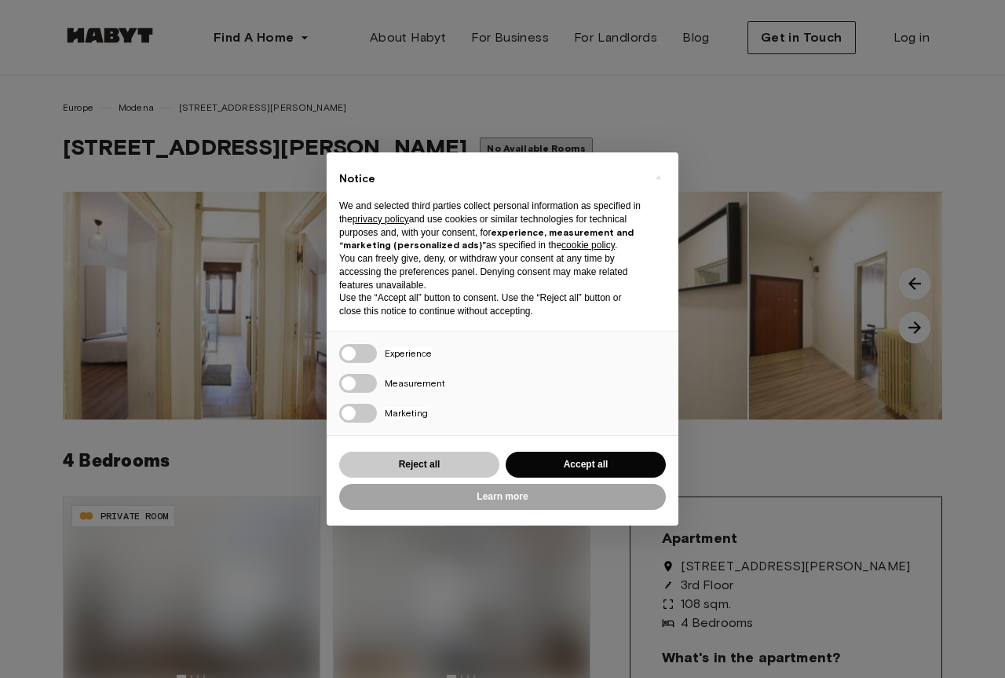  Describe the element at coordinates (490, 179) in the screenshot. I see `h2: Notice` at that location.